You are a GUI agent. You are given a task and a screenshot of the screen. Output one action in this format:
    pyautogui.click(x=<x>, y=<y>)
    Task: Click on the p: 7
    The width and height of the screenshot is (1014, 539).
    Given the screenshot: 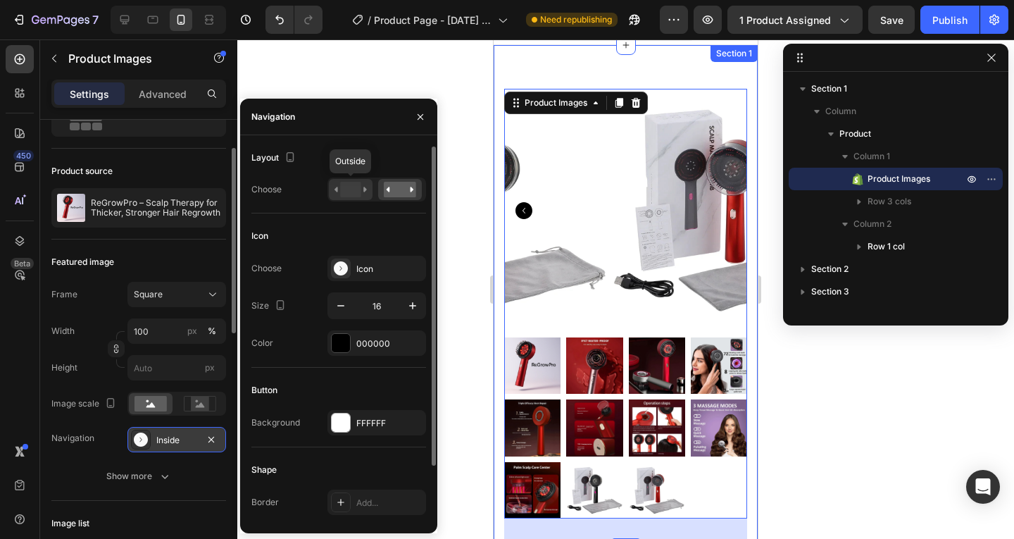 What is the action you would take?
    pyautogui.click(x=95, y=20)
    